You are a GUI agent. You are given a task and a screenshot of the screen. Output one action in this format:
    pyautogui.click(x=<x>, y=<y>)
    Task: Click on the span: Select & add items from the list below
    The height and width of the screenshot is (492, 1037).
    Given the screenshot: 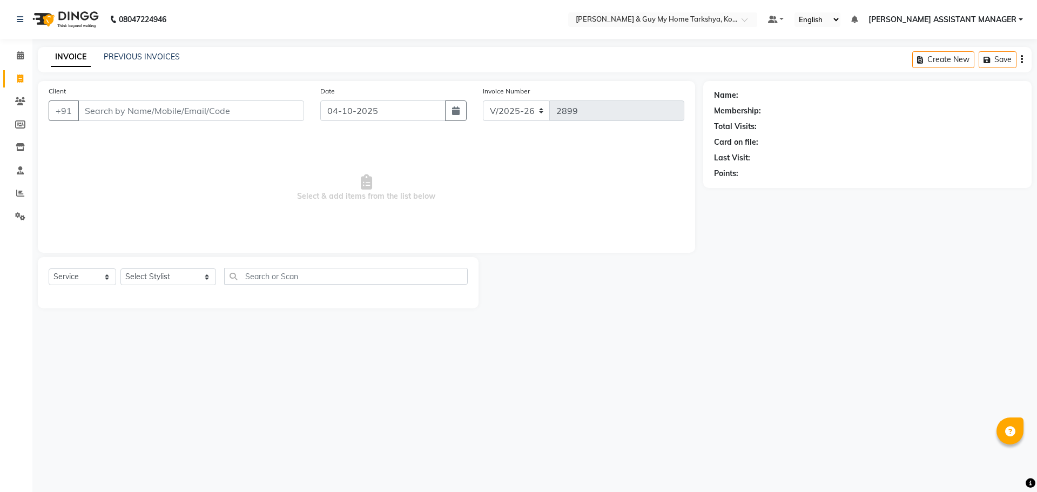 What is the action you would take?
    pyautogui.click(x=366, y=188)
    